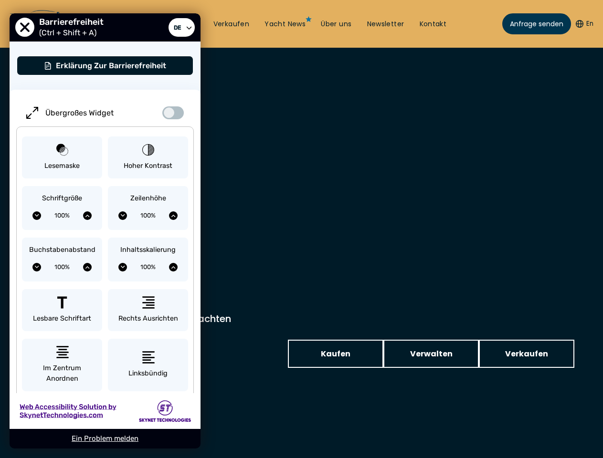  I want to click on span: Erklärung zur Barrierefreiheit, so click(111, 65).